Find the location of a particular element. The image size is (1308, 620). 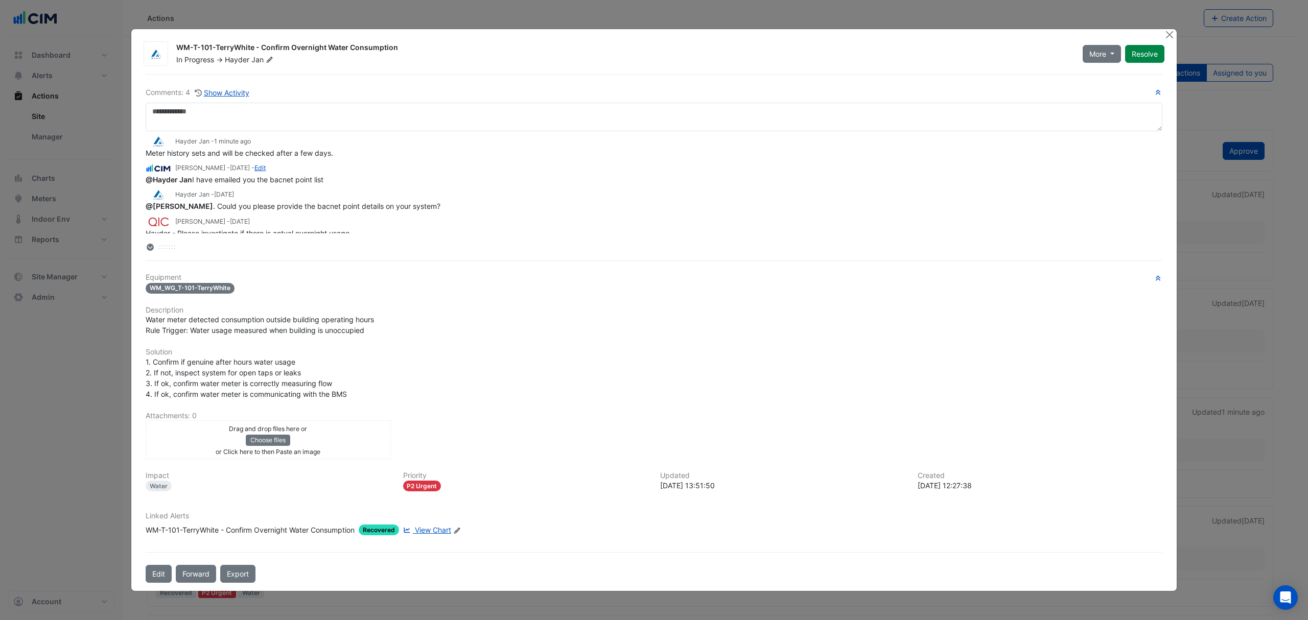

h6: Description is located at coordinates (654, 310).